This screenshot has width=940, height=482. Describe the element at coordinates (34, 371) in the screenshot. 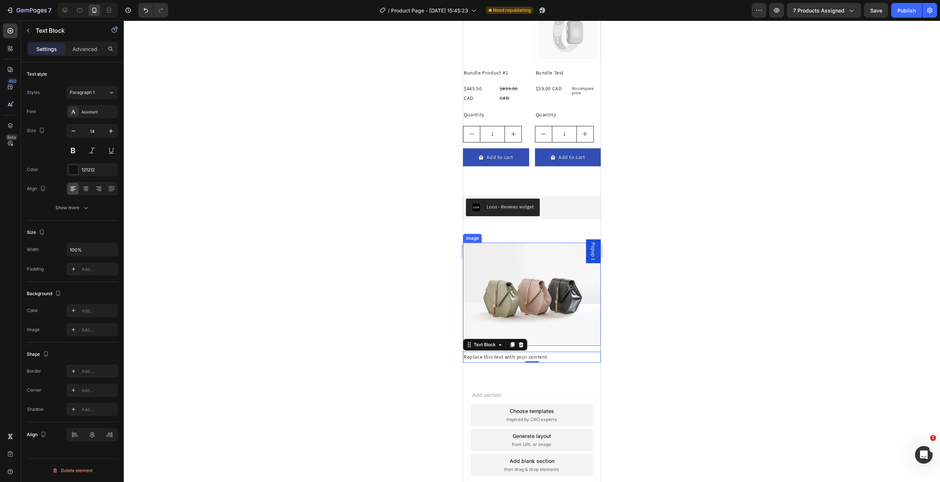

I see `div: Border` at that location.